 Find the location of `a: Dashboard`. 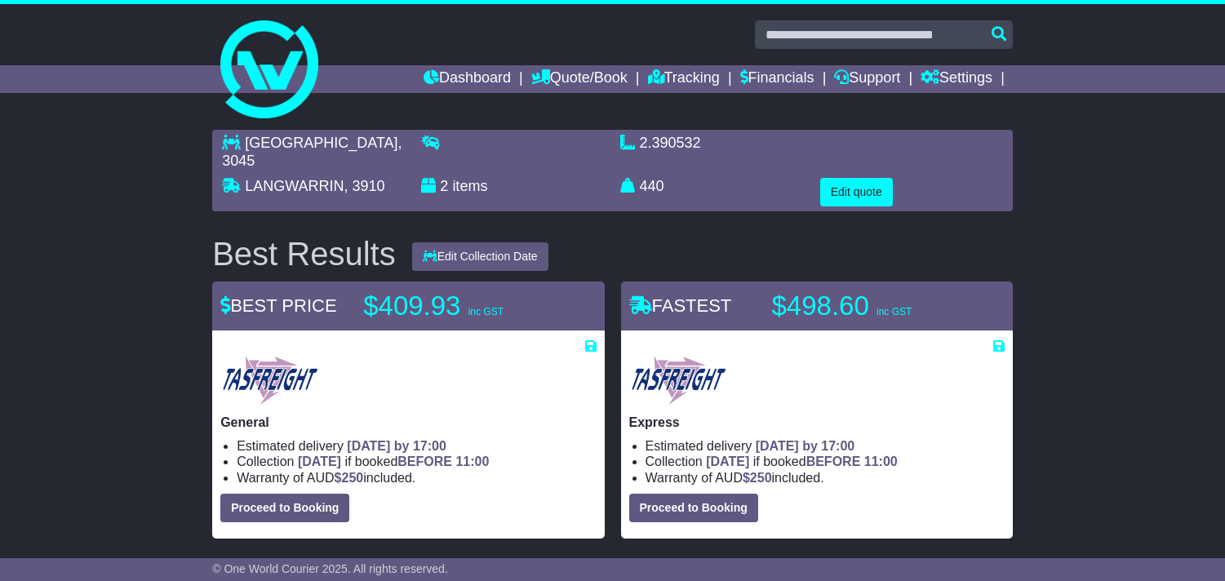

a: Dashboard is located at coordinates (467, 79).